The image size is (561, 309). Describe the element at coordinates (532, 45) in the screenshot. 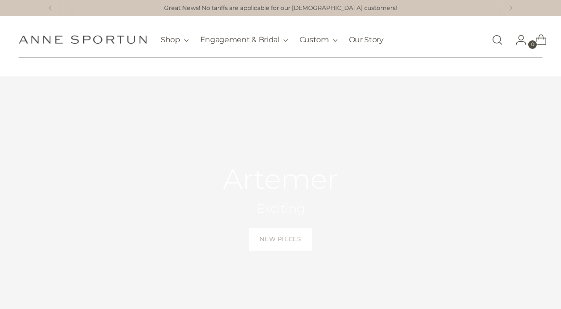

I see `span: 0` at that location.